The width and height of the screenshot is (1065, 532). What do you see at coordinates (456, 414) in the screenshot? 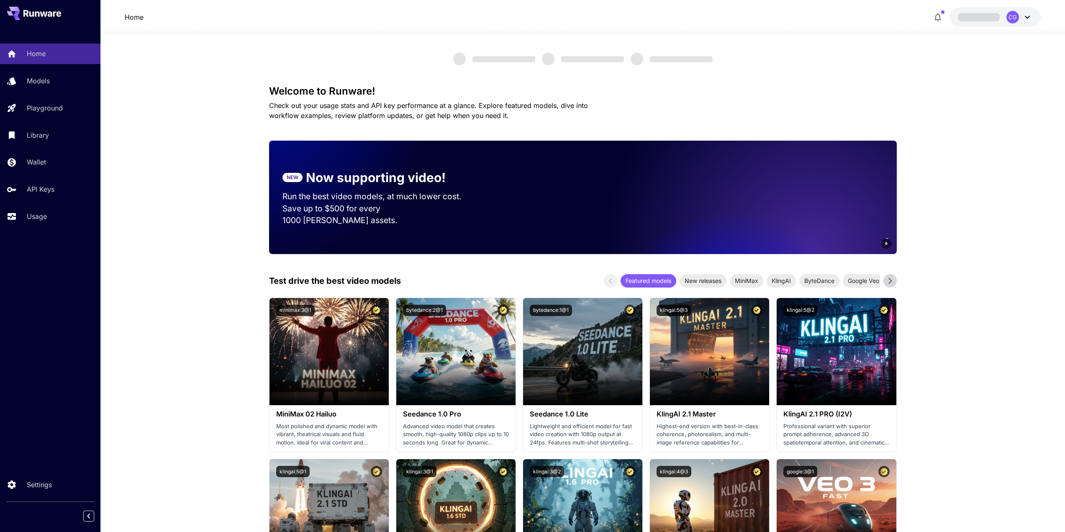
I see `h3: Seedance 1.0 Pro` at bounding box center [456, 414].